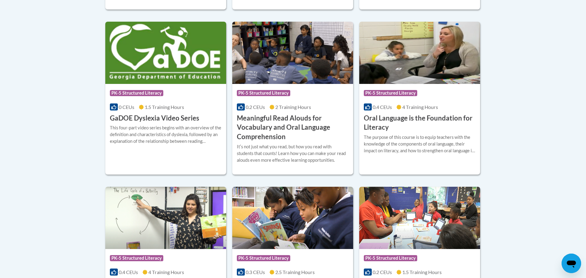  What do you see at coordinates (154, 118) in the screenshot?
I see `h3: GaDOE Dyslexia Video Series` at bounding box center [154, 118].